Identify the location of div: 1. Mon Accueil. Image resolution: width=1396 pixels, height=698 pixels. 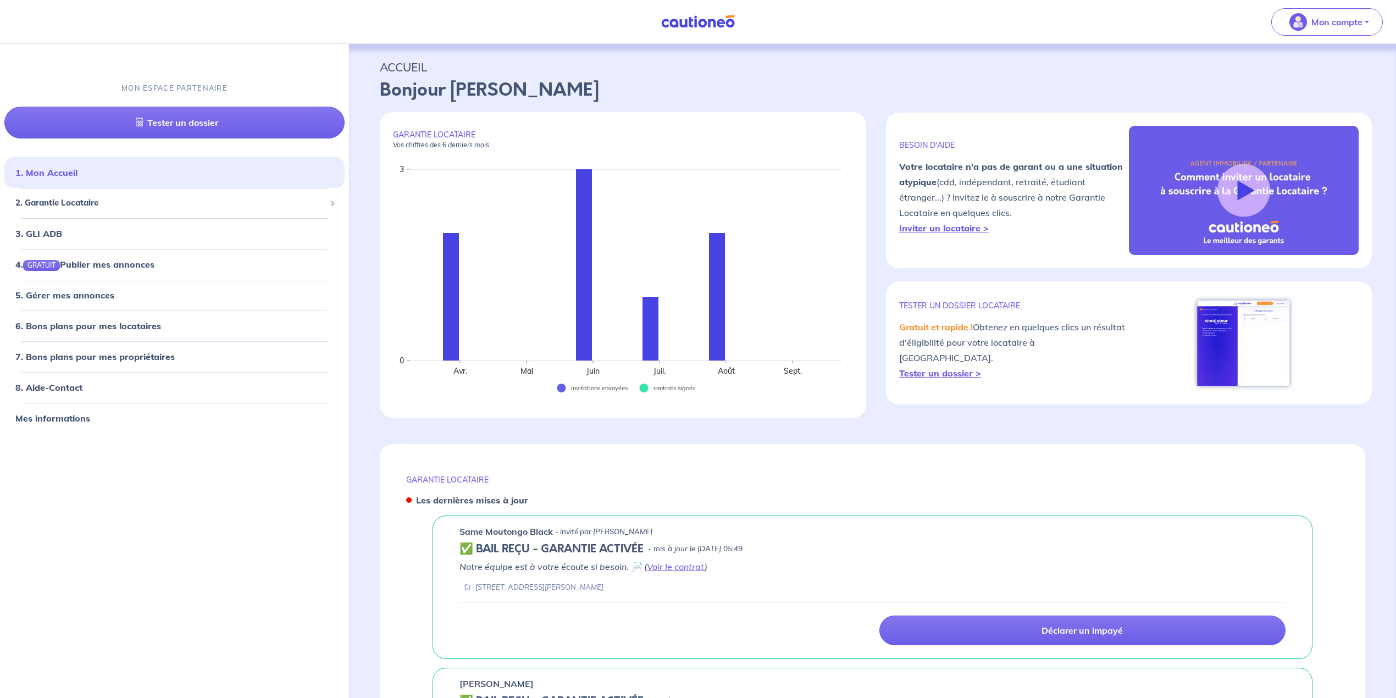
(174, 173).